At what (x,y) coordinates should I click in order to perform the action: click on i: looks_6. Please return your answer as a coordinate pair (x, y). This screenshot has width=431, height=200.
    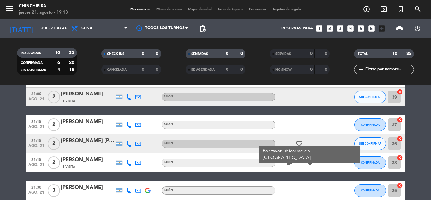
    Looking at the image, I should click on (371, 28).